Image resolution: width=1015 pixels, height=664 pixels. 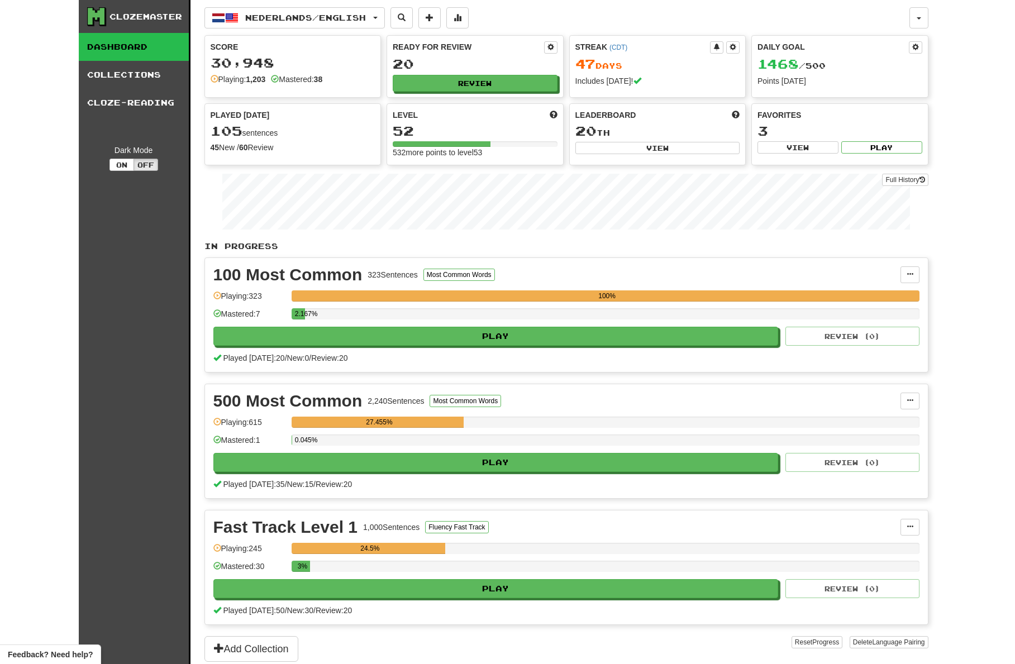 I want to click on a: Collections, so click(x=133, y=75).